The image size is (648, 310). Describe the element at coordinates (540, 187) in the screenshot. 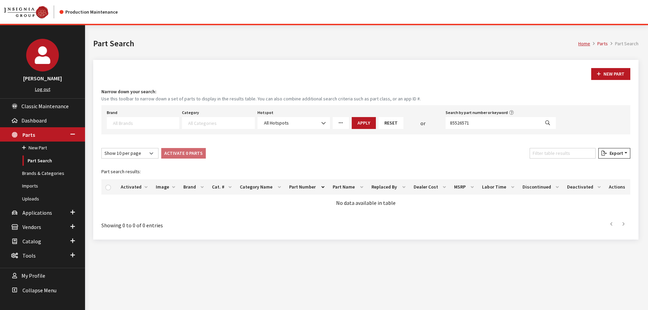

I see `th: Discontinued: activate to sort column ascending` at that location.